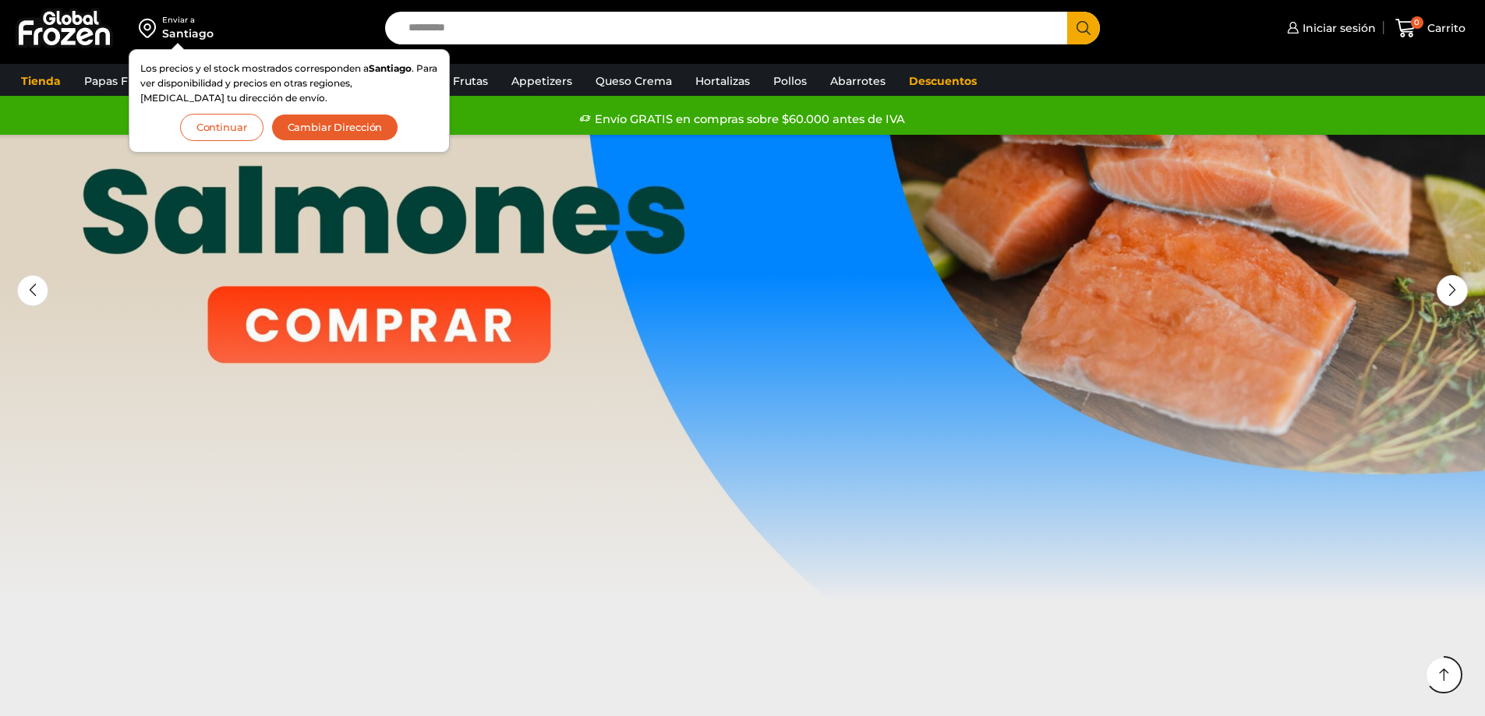 The height and width of the screenshot is (716, 1485). What do you see at coordinates (1417, 23) in the screenshot?
I see `span: 0` at bounding box center [1417, 23].